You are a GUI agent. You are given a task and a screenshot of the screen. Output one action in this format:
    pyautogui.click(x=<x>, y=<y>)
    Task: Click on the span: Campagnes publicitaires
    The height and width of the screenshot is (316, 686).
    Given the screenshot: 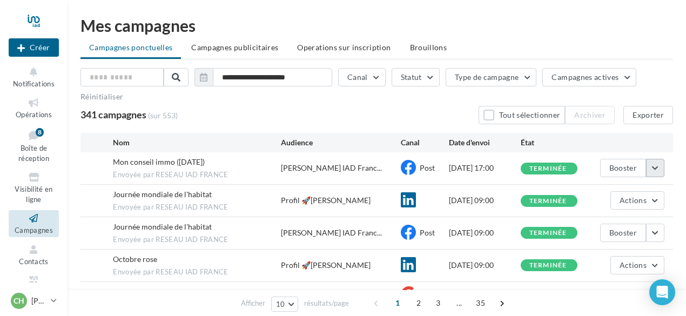 What is the action you would take?
    pyautogui.click(x=235, y=47)
    